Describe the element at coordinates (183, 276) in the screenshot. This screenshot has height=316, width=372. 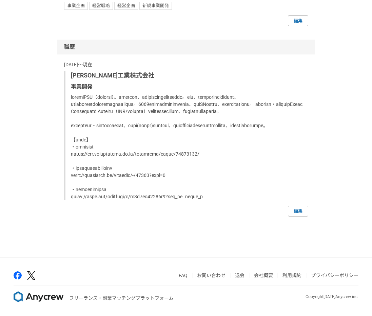
I see `a: FAQ` at that location.